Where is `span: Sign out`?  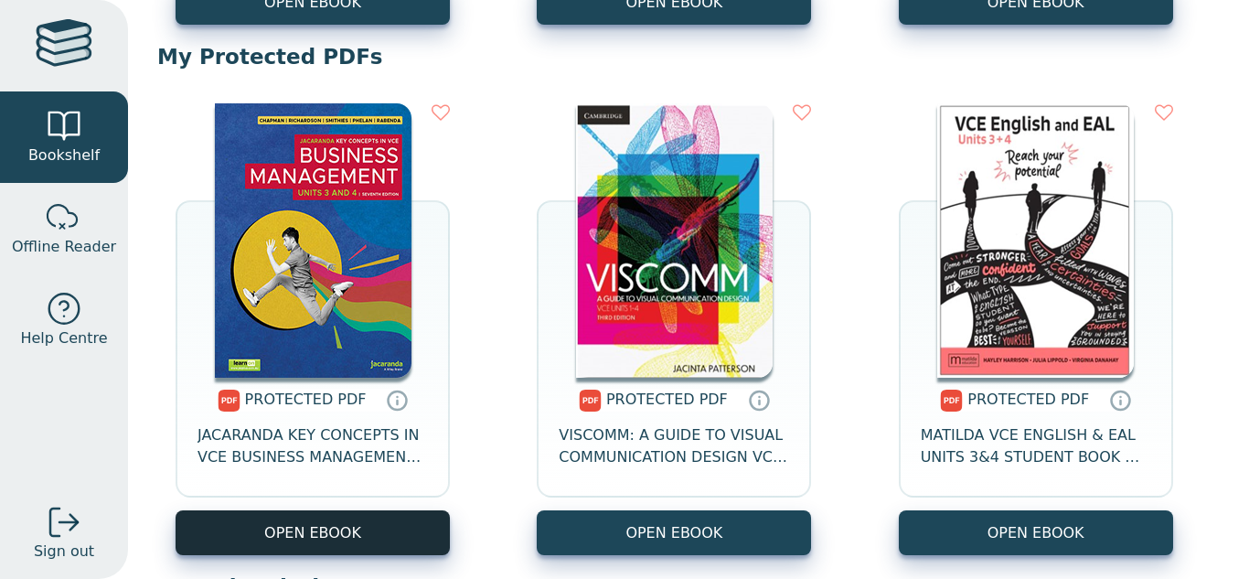 span: Sign out is located at coordinates (64, 552).